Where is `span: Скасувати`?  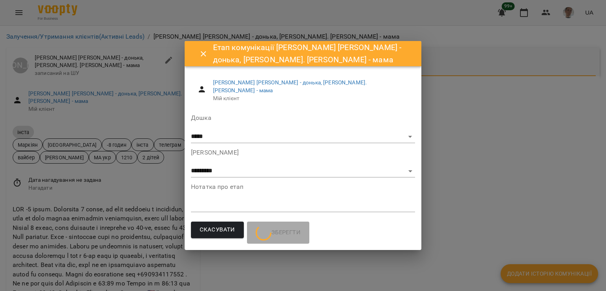 span: Скасувати is located at coordinates (218, 230).